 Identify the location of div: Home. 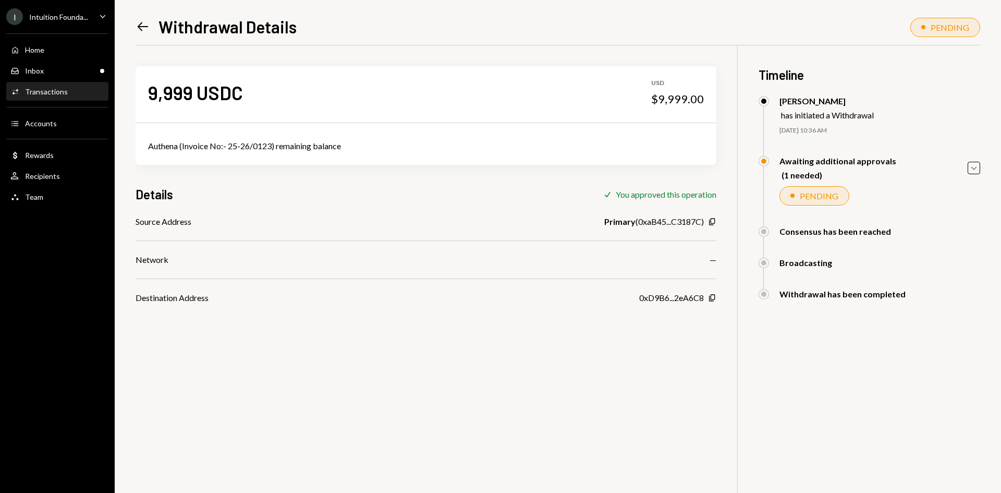
(34, 50).